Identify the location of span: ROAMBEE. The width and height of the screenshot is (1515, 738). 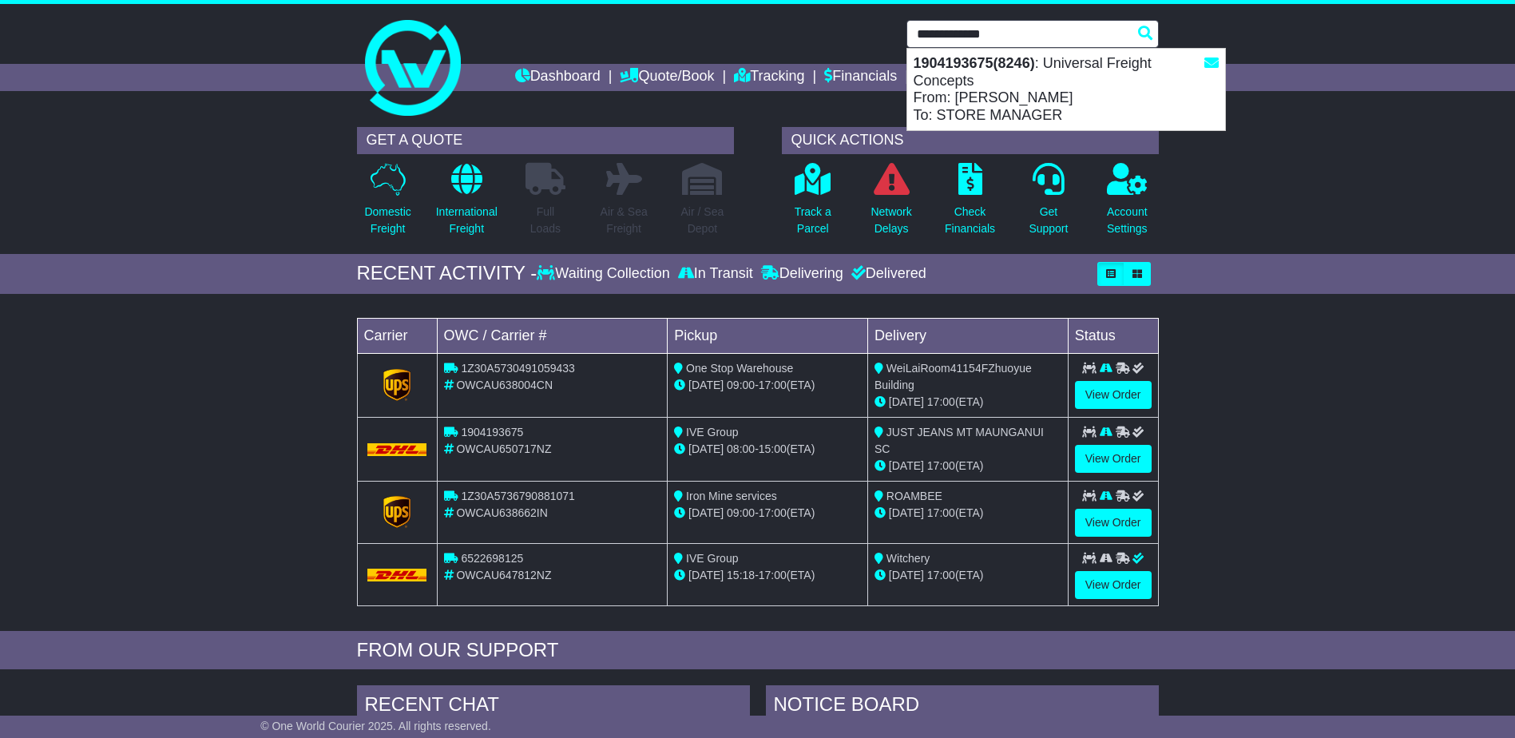
(914, 496).